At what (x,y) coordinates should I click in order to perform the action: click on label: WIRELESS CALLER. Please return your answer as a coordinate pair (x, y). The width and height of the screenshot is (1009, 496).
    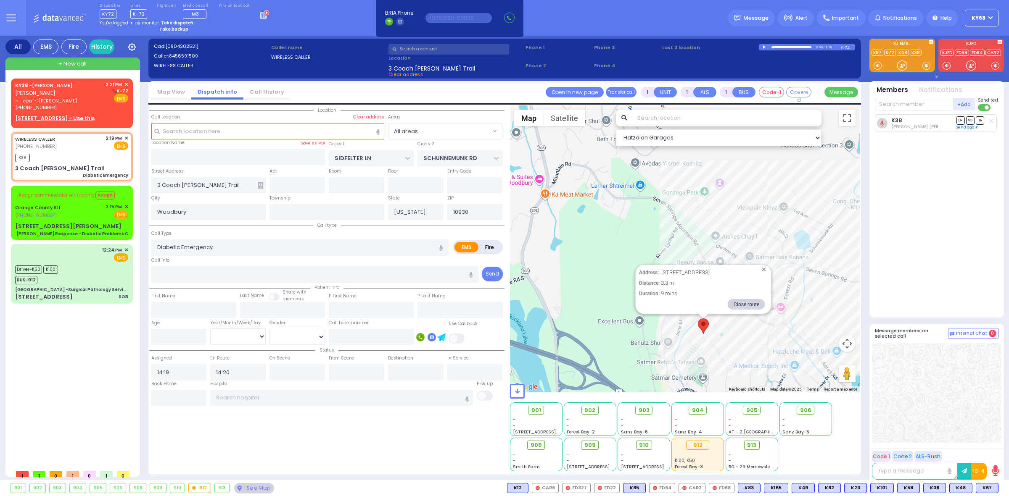
    Looking at the image, I should click on (211, 66).